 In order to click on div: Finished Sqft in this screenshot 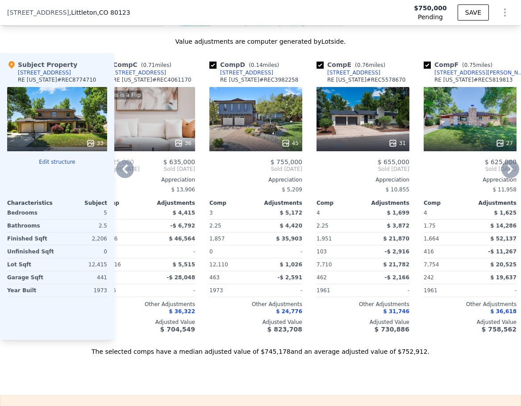, I will do `click(31, 239)`.